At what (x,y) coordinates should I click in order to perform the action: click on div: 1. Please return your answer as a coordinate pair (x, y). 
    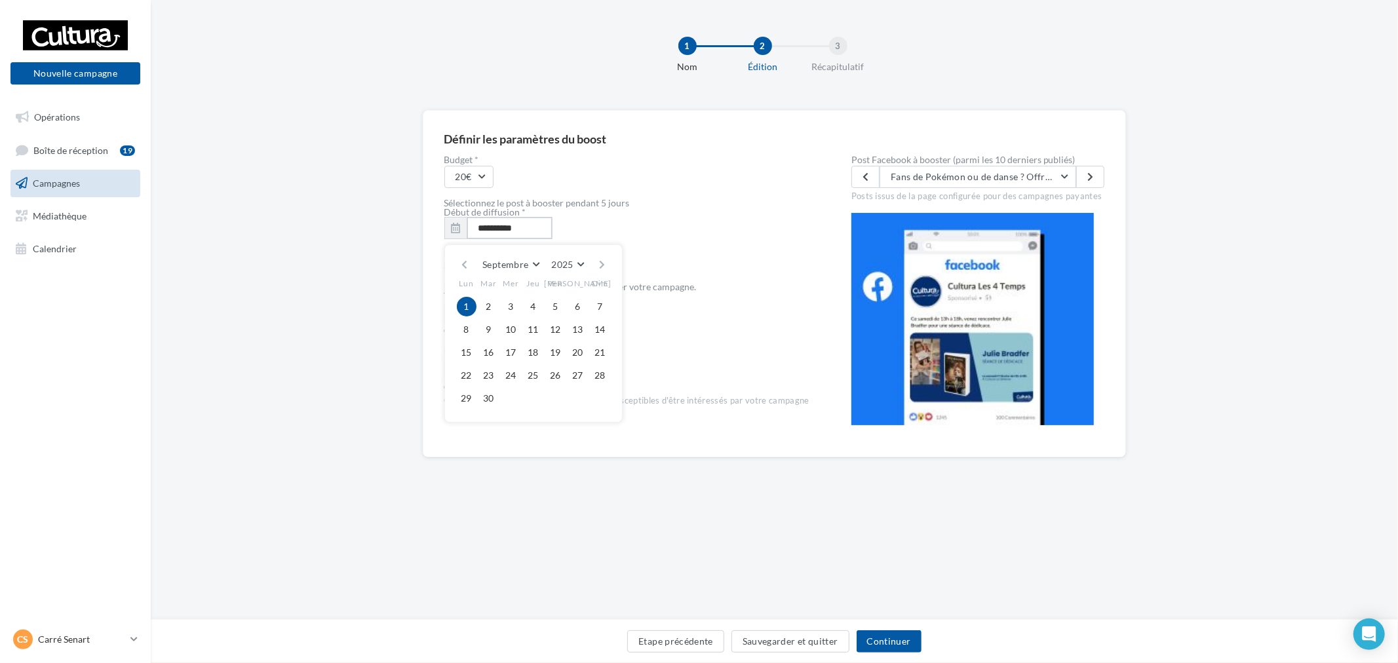
    Looking at the image, I should click on (688, 46).